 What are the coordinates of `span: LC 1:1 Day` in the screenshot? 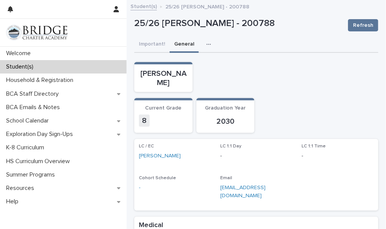 It's located at (230, 146).